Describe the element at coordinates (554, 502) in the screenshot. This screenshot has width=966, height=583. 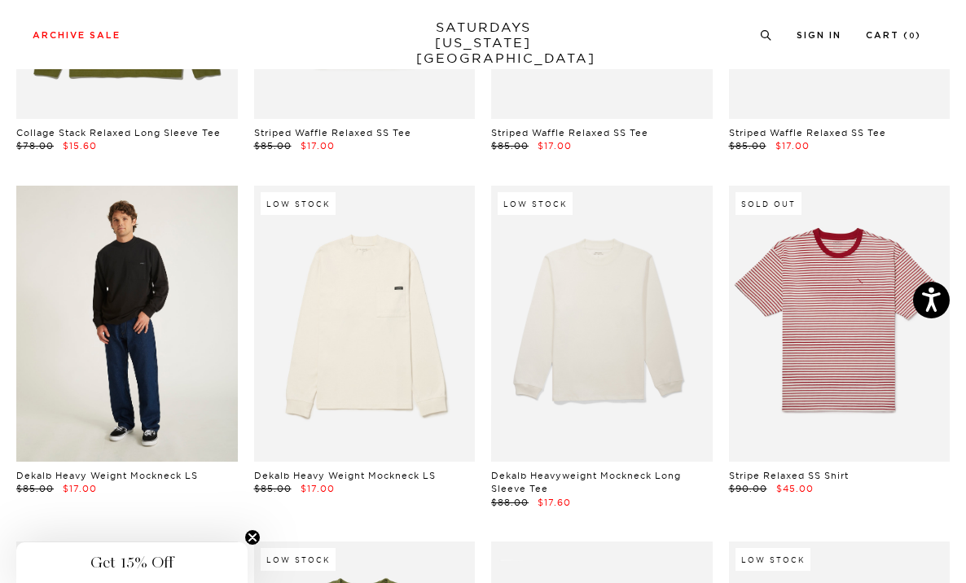
I see `span: $17.60` at that location.